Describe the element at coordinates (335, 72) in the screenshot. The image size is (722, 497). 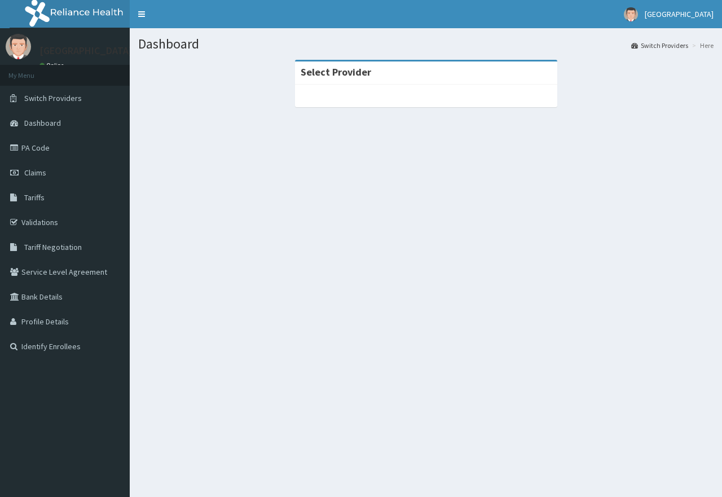
I see `strong: Select Provider` at that location.